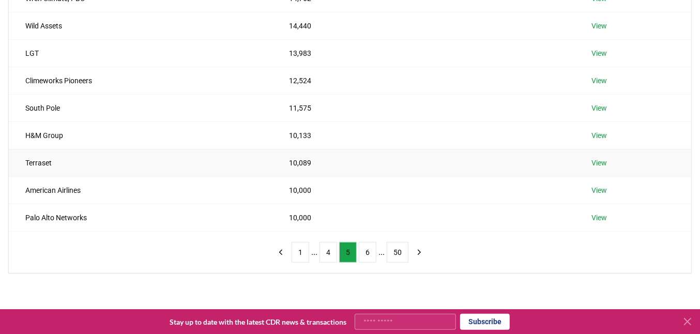 Image resolution: width=700 pixels, height=334 pixels. I want to click on button: 4, so click(328, 252).